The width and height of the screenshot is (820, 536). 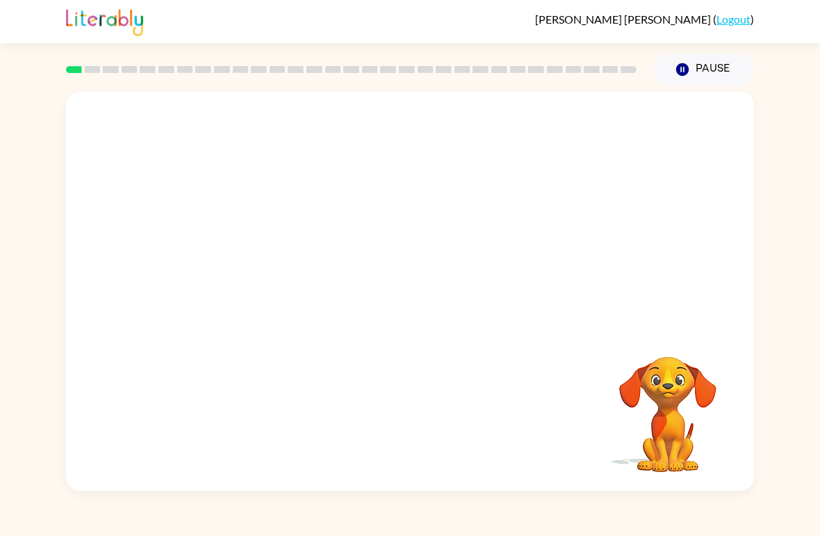 I want to click on button: Pause, so click(x=704, y=70).